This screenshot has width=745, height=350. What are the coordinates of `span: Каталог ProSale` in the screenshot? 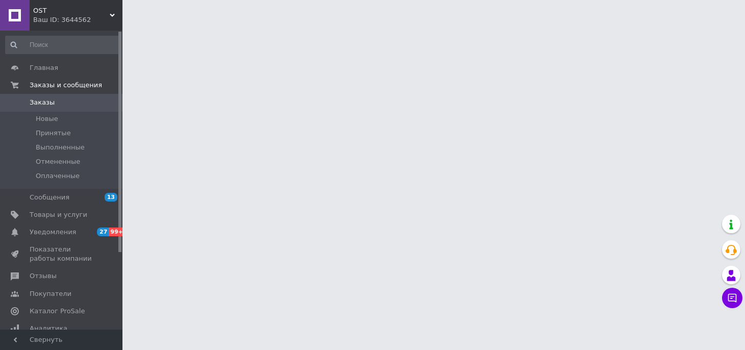 It's located at (57, 311).